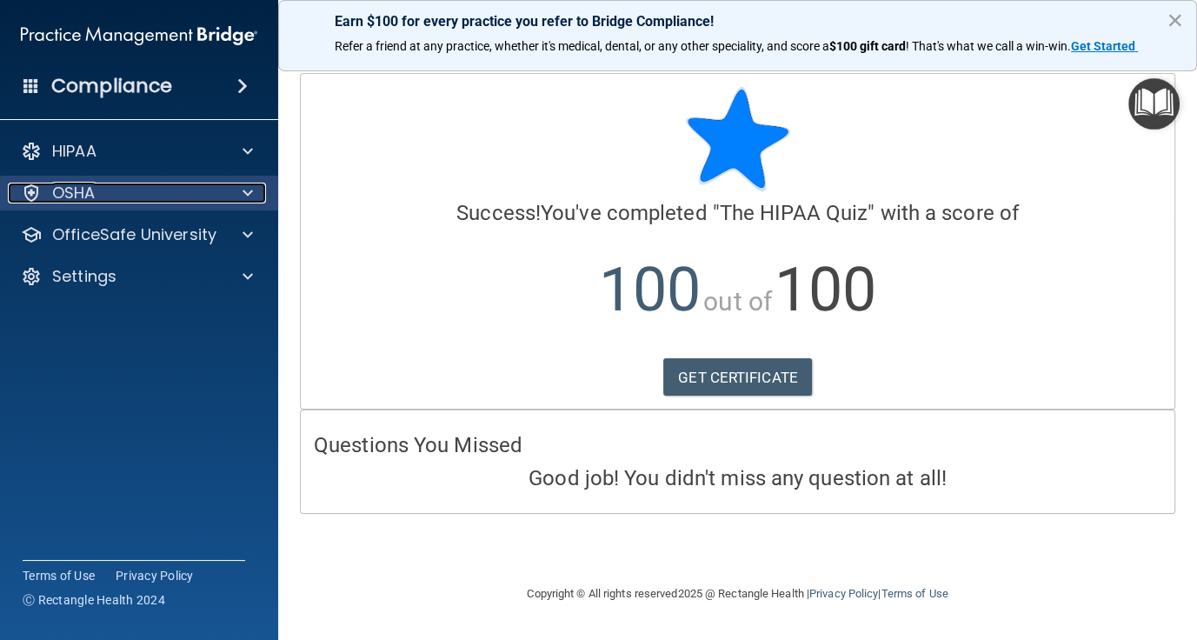  I want to click on p: OSHA, so click(74, 193).